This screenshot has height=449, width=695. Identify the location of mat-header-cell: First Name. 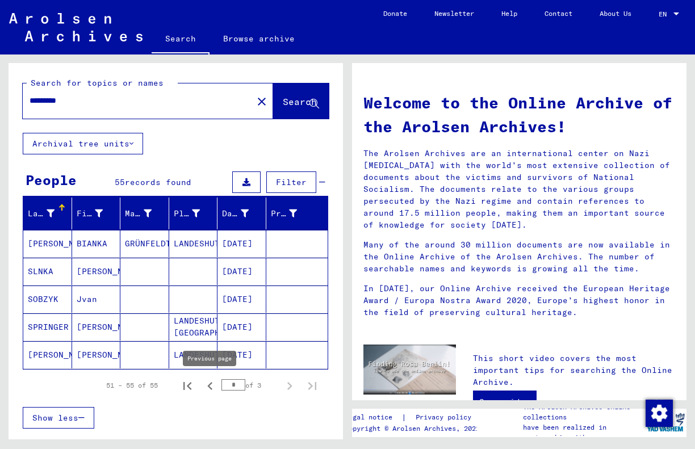
(96, 213).